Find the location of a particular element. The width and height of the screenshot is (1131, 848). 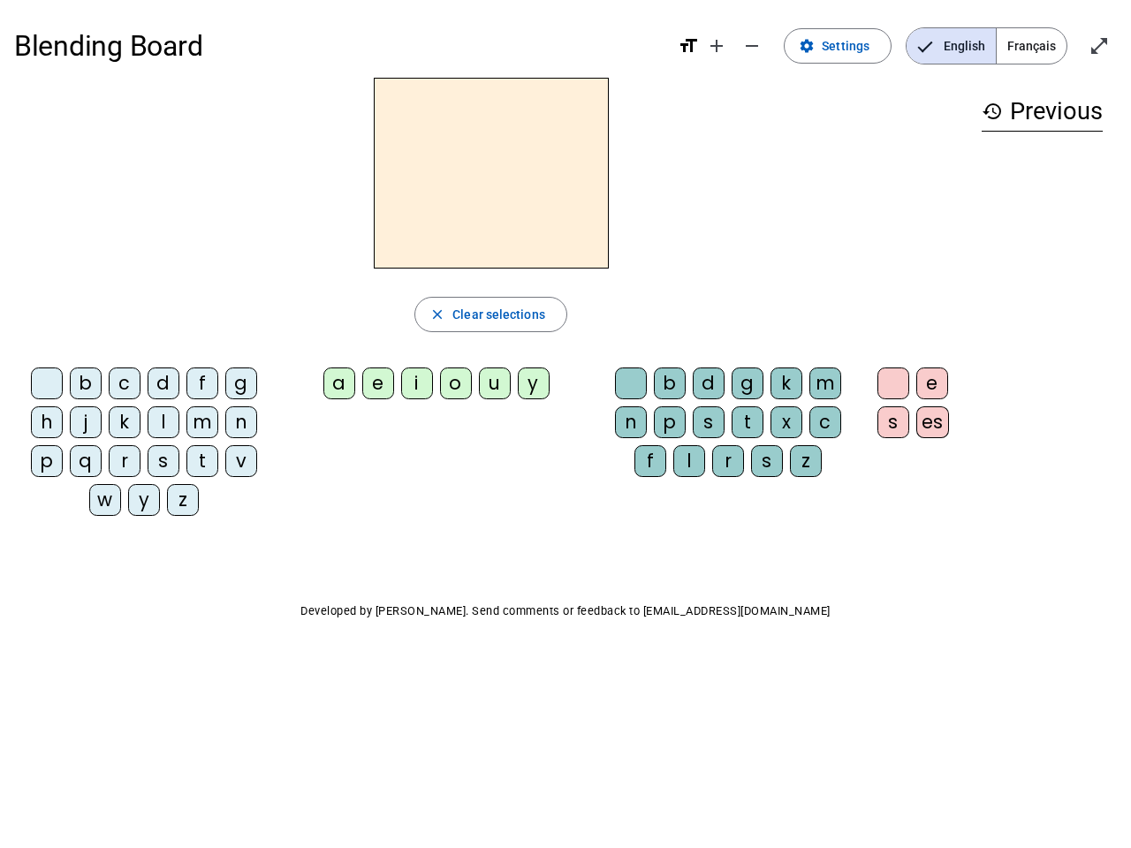

span: Clear selections is located at coordinates (498, 315).